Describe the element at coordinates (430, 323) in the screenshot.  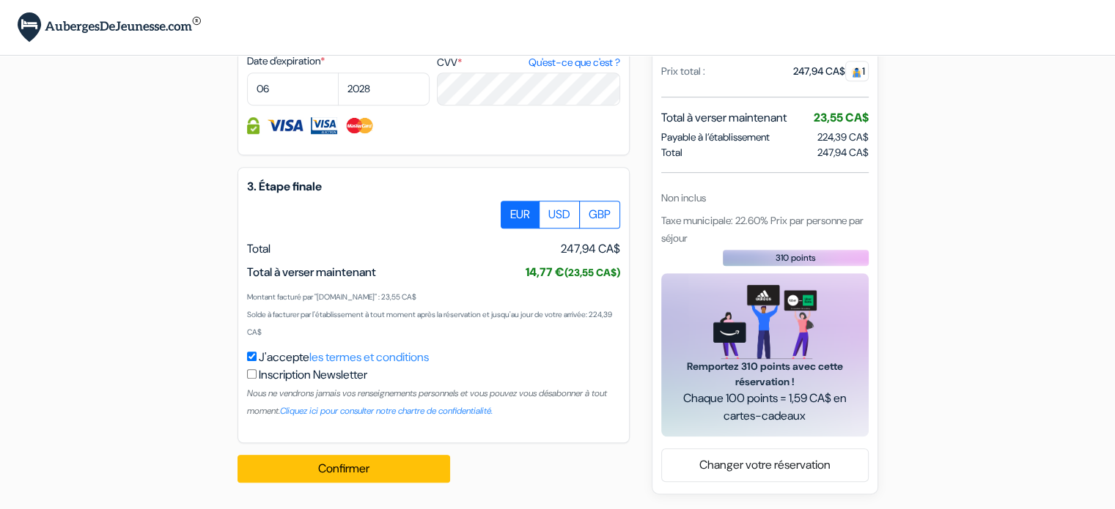
I see `small: Solde à facturer par l'établissement à tout moment après la réservation et jusqu'au jour de votre...` at that location.